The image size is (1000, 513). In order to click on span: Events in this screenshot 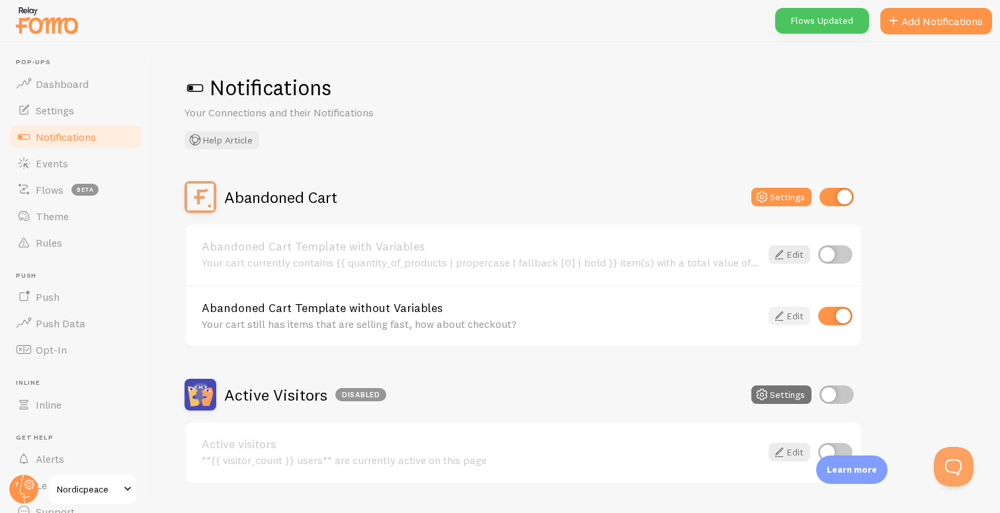, I will do `click(52, 163)`.